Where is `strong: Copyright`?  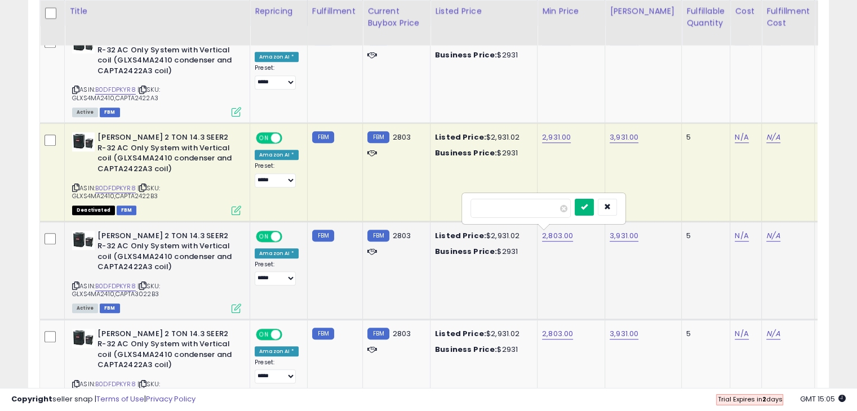 strong: Copyright is located at coordinates (32, 399).